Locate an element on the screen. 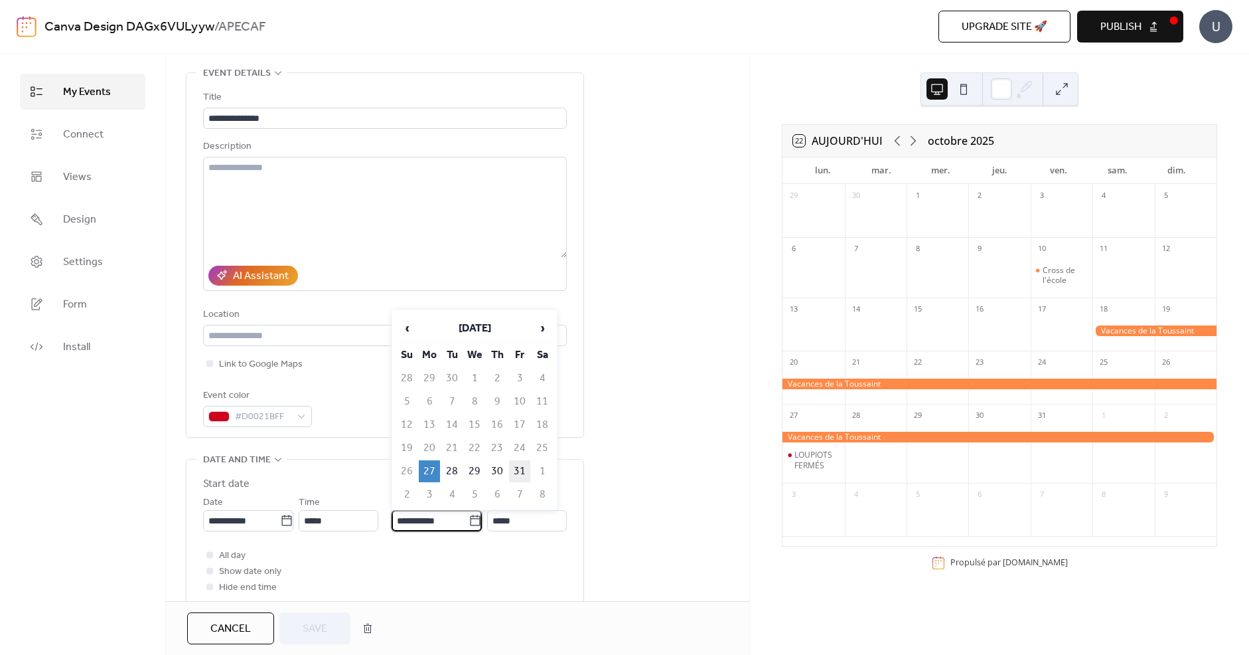 Image resolution: width=1249 pixels, height=655 pixels. th: We is located at coordinates (475, 354).